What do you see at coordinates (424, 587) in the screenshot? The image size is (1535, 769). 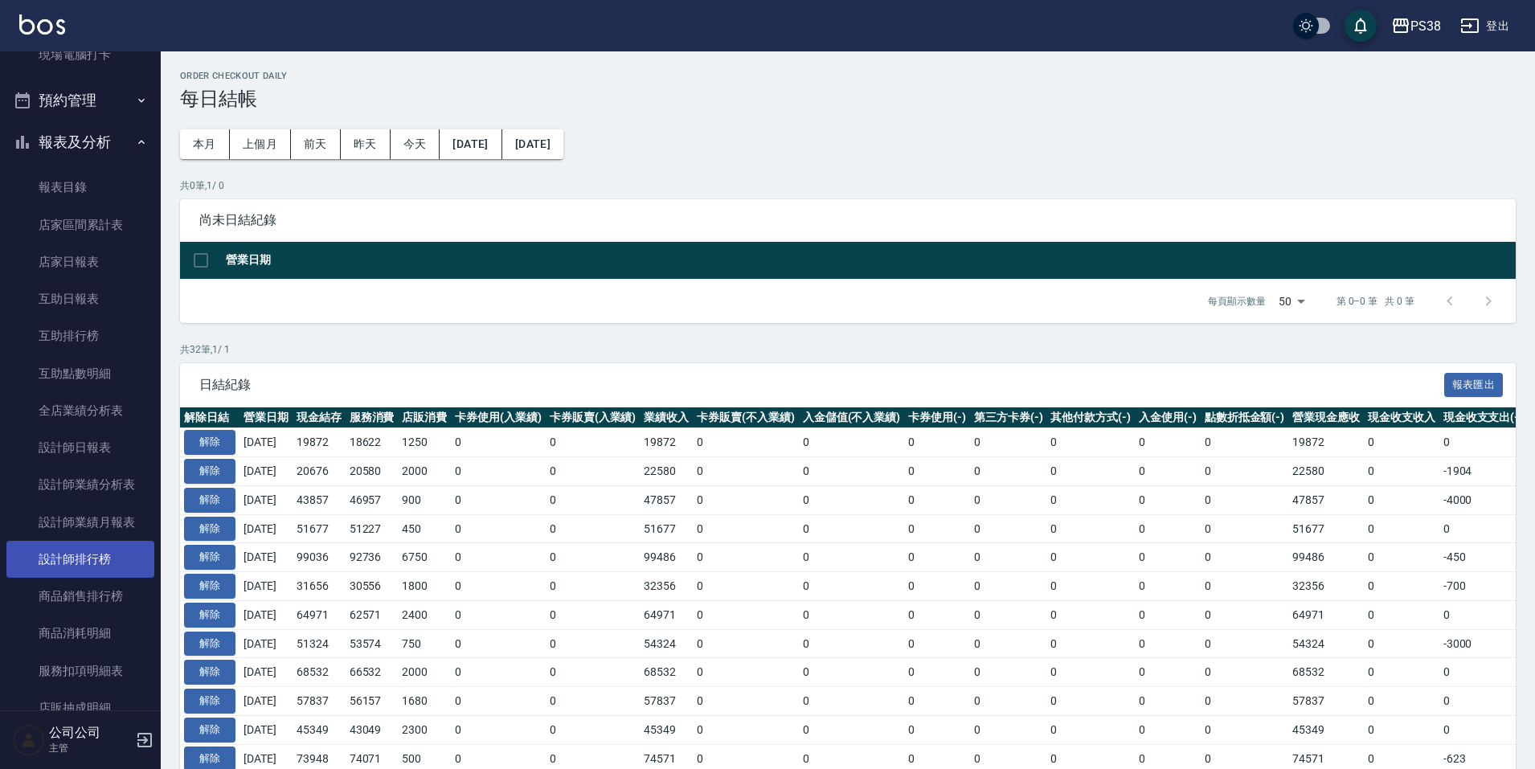 I see `td: 1800` at bounding box center [424, 587].